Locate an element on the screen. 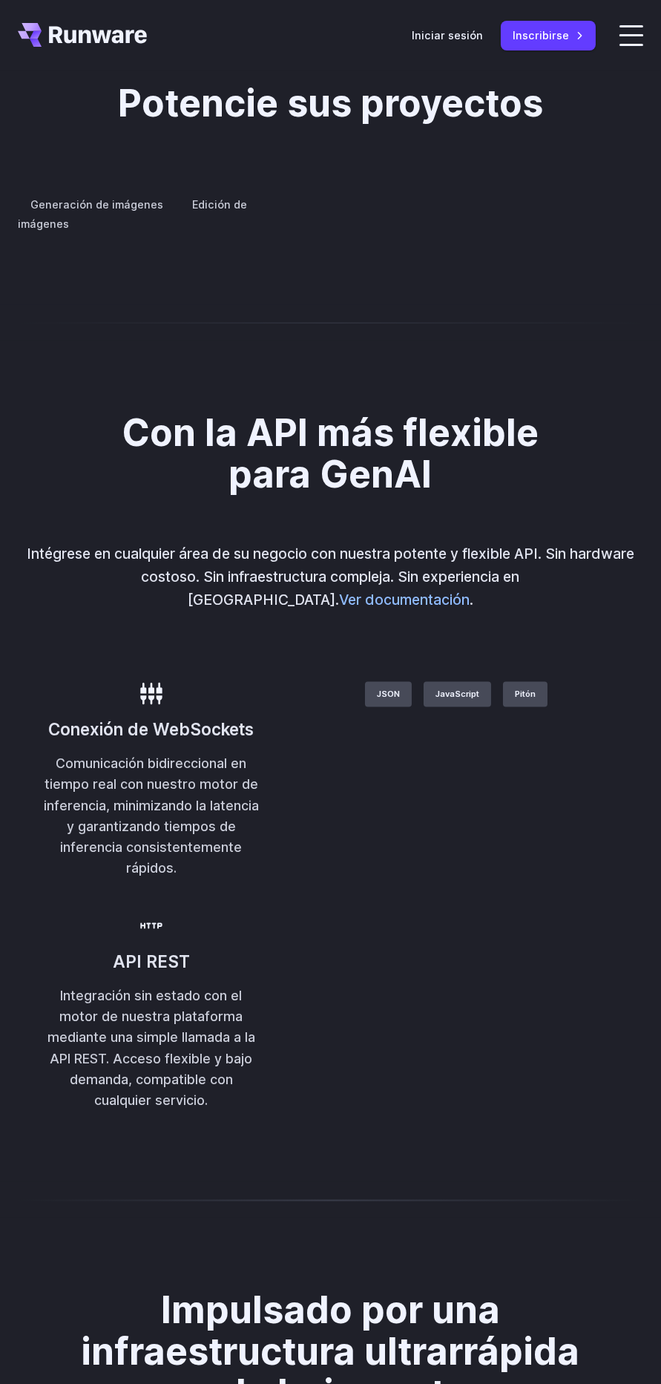 The width and height of the screenshot is (661, 1384). font: Pitón is located at coordinates (525, 694).